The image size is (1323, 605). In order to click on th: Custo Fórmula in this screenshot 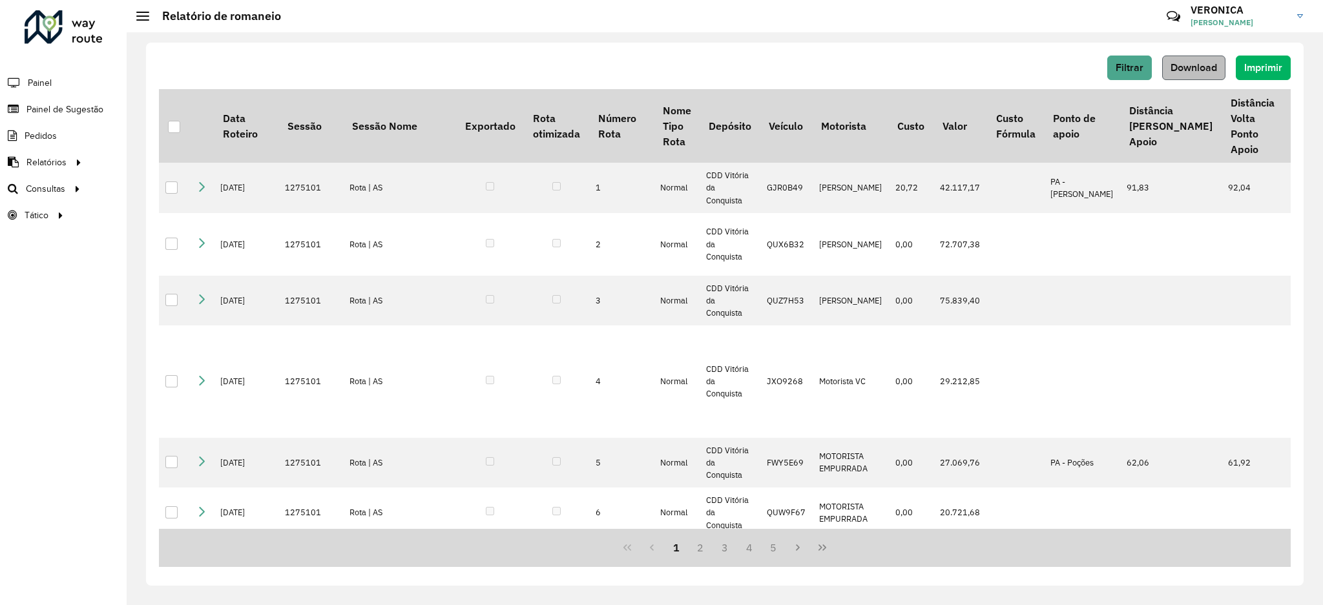, I will do `click(1016, 126)`.